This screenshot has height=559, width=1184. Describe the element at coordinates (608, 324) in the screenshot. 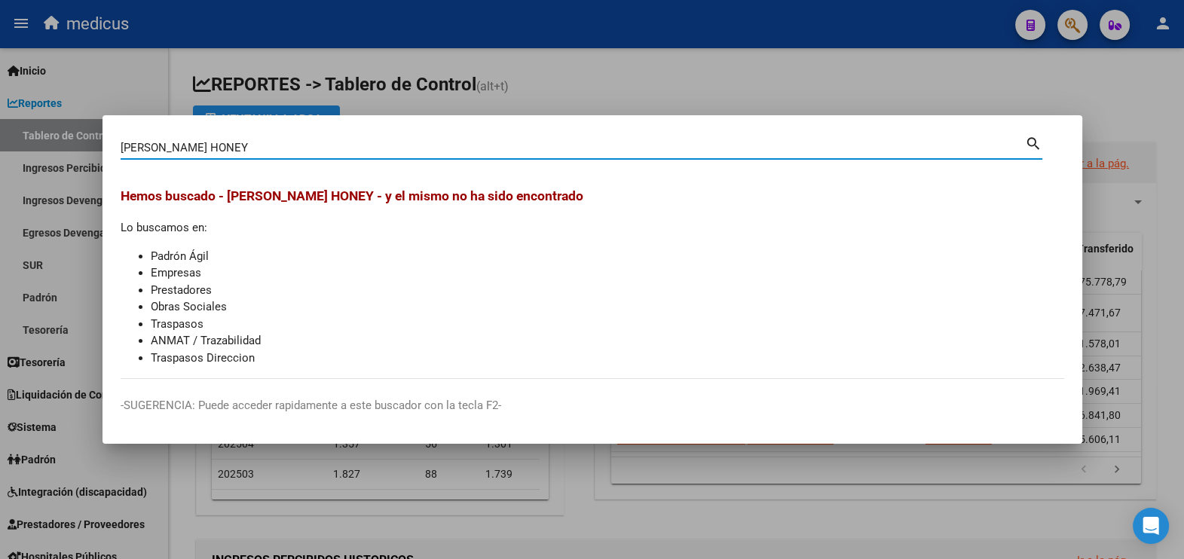

I see `li: Traspasos` at that location.